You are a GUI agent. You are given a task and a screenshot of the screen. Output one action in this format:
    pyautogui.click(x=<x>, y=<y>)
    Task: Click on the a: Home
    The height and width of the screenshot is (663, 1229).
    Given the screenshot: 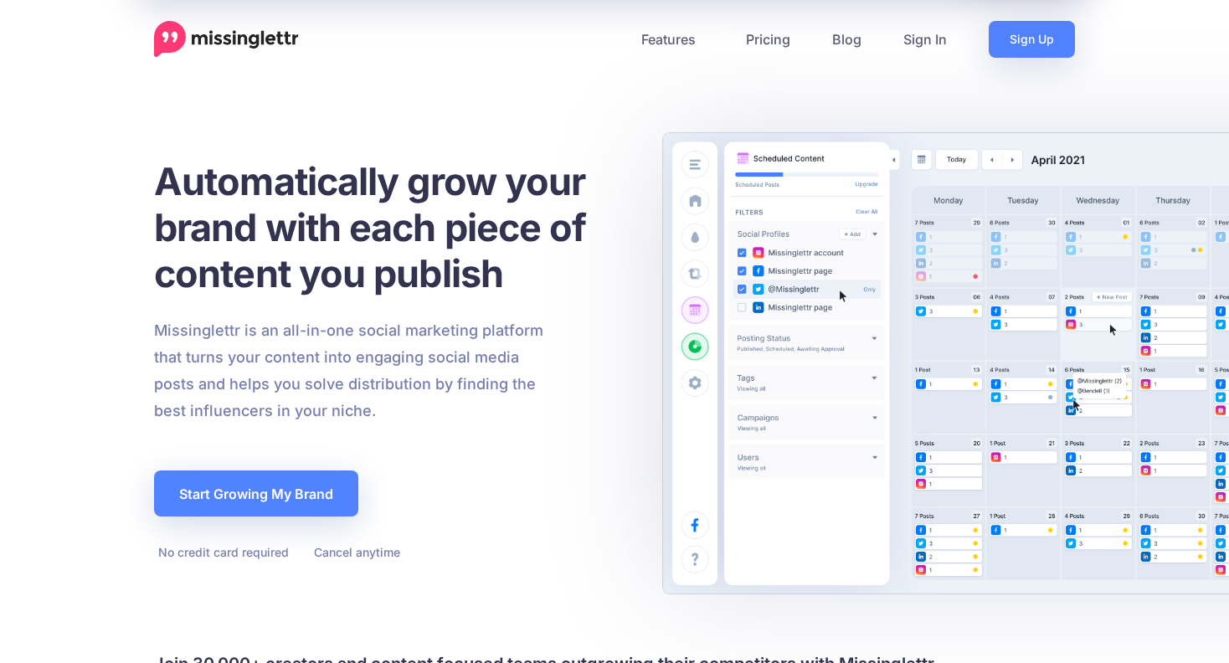 What is the action you would take?
    pyautogui.click(x=226, y=39)
    